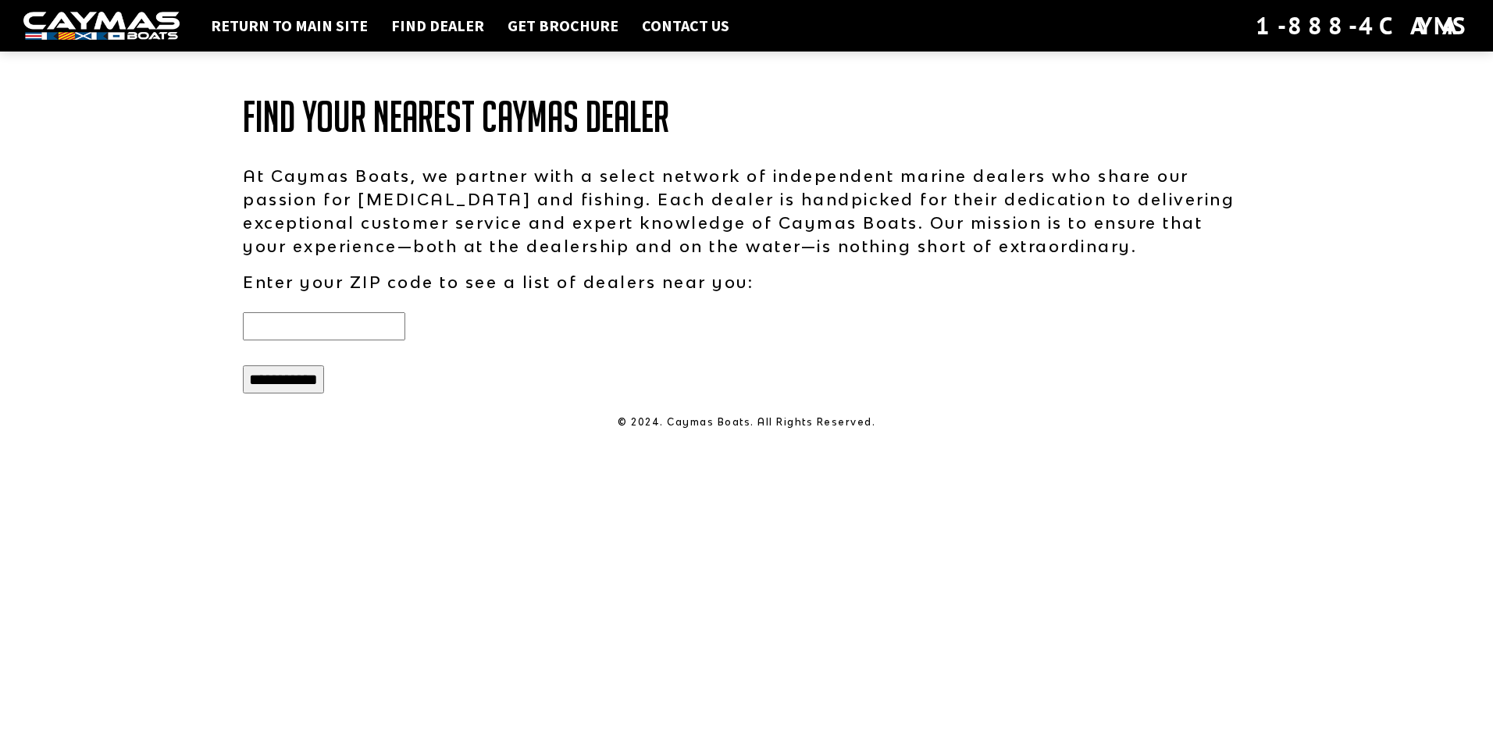  I want to click on p: © 2024. Caymas Boats. All Rights Reserved., so click(746, 422).